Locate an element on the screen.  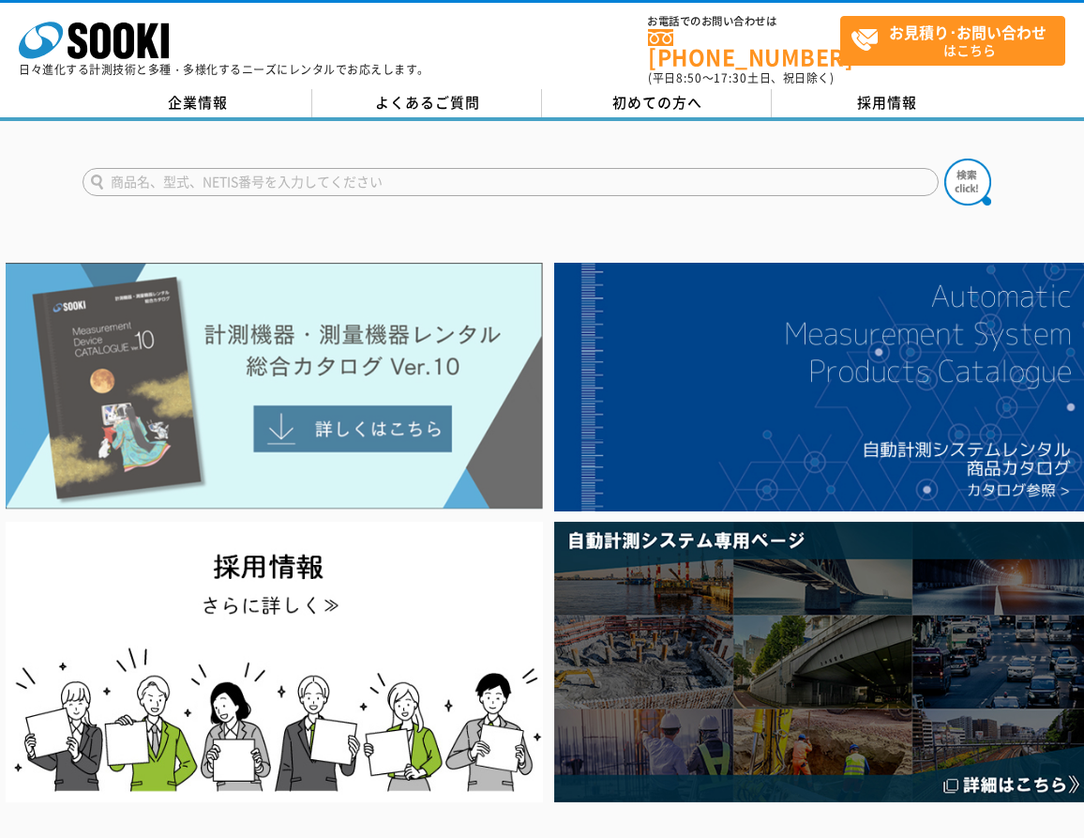
a: 採用情報 is located at coordinates (886, 103).